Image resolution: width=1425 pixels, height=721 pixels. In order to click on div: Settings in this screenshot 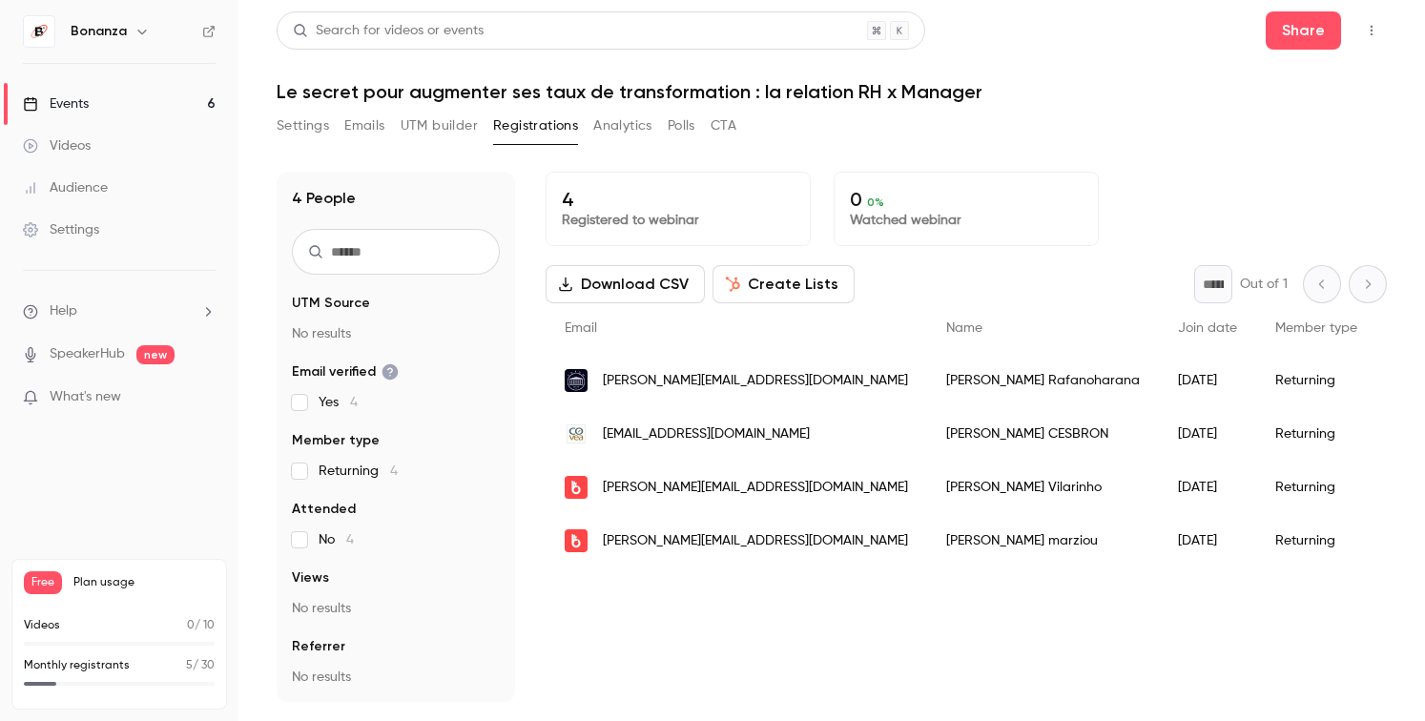, I will do `click(61, 230)`.